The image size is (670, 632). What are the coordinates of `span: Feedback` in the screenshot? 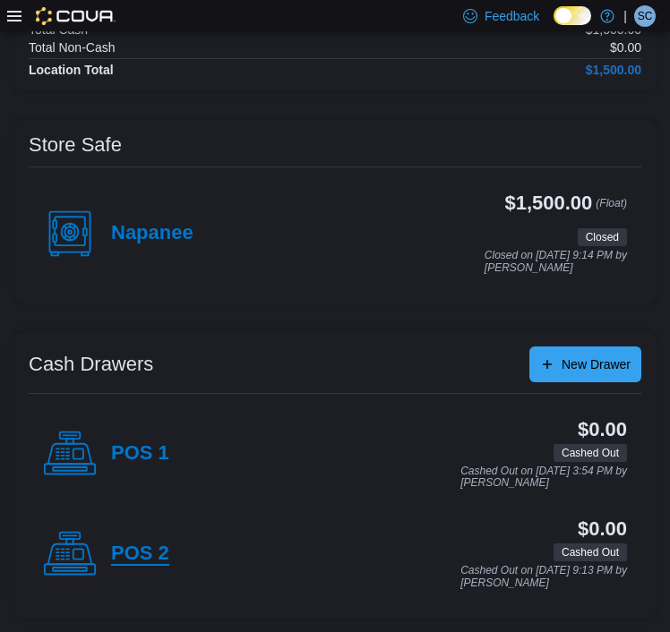 It's located at (511, 16).